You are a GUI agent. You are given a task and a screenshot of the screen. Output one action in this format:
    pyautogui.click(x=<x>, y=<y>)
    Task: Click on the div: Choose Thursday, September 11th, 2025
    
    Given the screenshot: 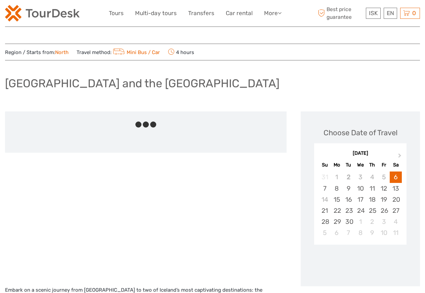 What is the action you would take?
    pyautogui.click(x=372, y=189)
    